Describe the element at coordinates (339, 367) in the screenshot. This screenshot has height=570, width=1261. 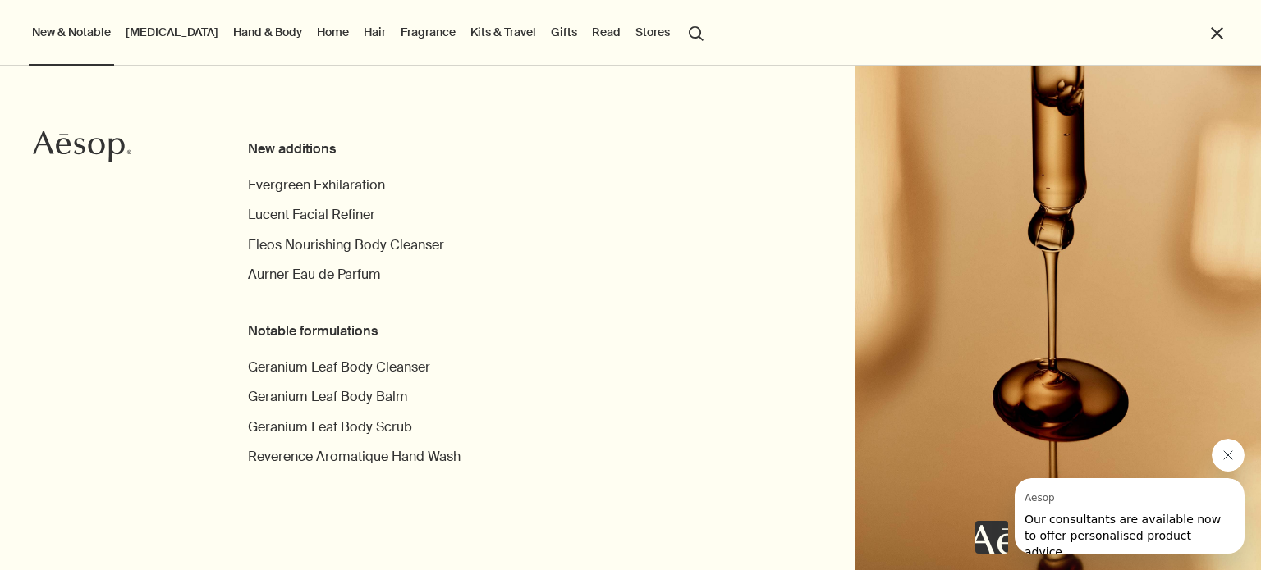
I see `span: Geranium Leaf Body Cleanser` at that location.